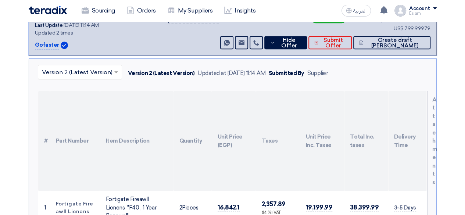 The width and height of the screenshot is (465, 215). What do you see at coordinates (161, 73) in the screenshot?
I see `div: Version 2 (Latest Version)` at bounding box center [161, 73].